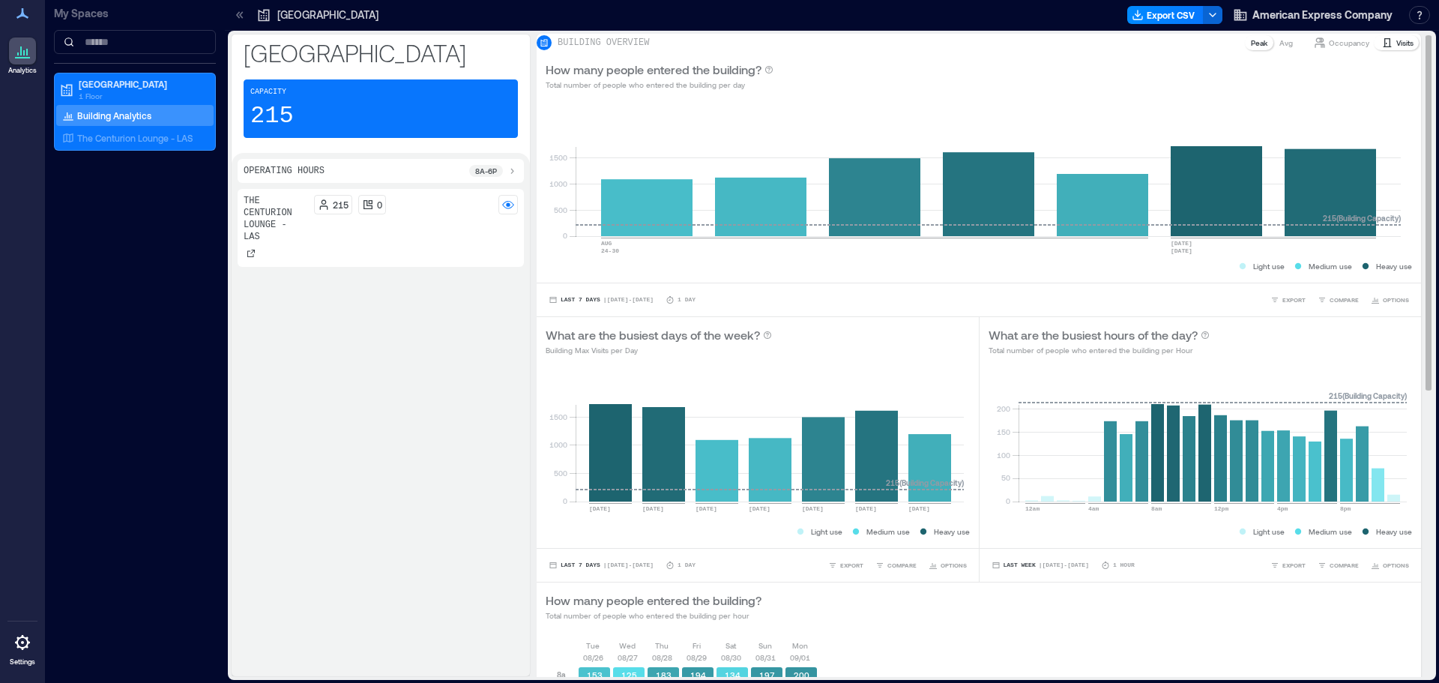 The height and width of the screenshot is (683, 1439). I want to click on text: 8am, so click(1157, 508).